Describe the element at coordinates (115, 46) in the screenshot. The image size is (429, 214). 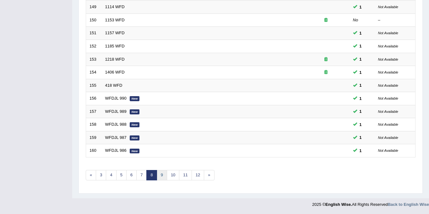
I see `a: 1185 WFD` at that location.